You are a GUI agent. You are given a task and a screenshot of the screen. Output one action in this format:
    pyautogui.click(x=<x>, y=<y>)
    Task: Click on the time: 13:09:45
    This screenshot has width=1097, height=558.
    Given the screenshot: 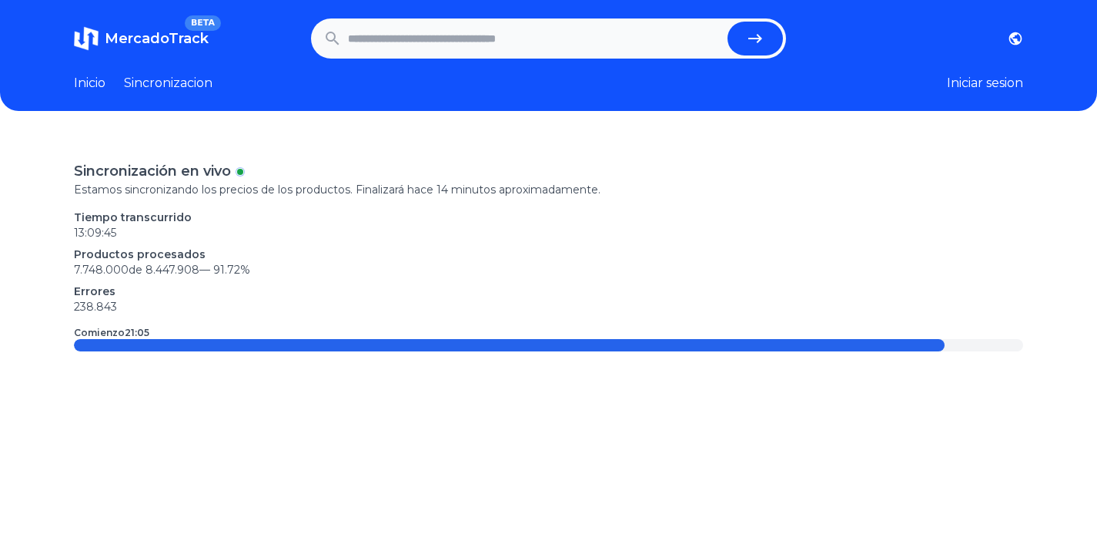 What is the action you would take?
    pyautogui.click(x=95, y=233)
    